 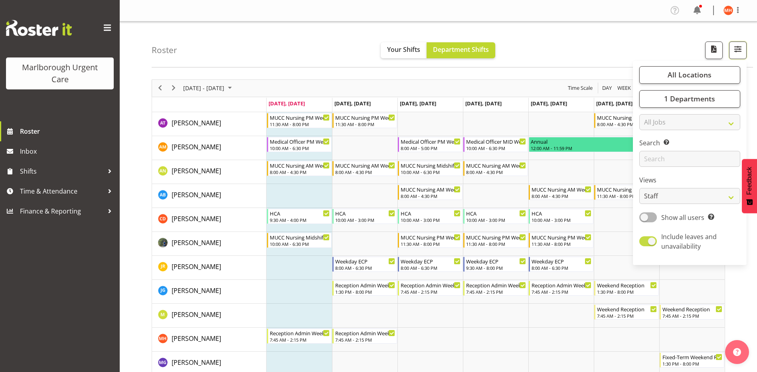 I want to click on td: Josephine Godinez resource, so click(x=209, y=292).